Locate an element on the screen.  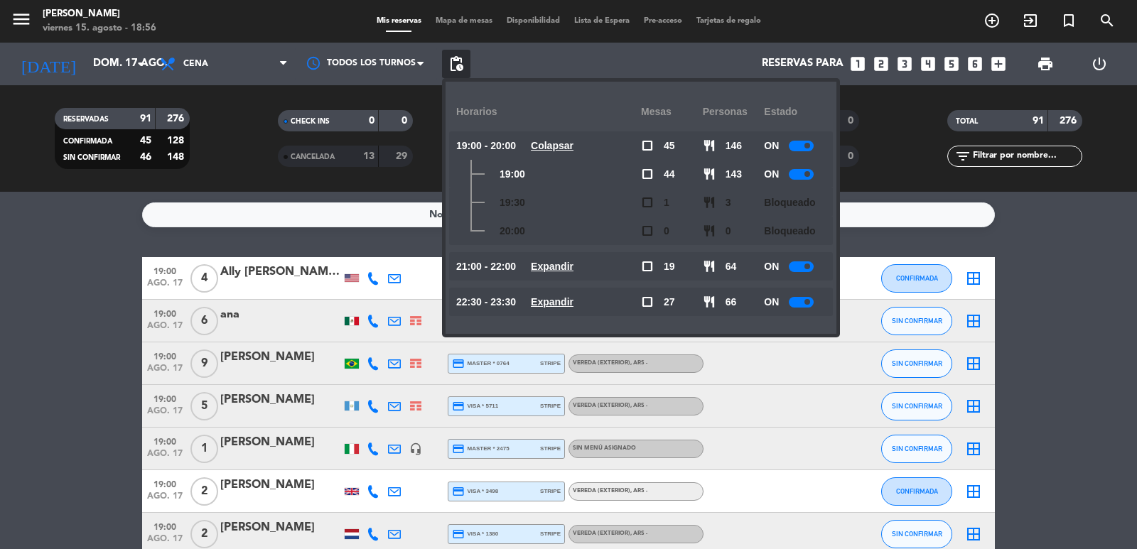
strong: 45 is located at coordinates (146, 141).